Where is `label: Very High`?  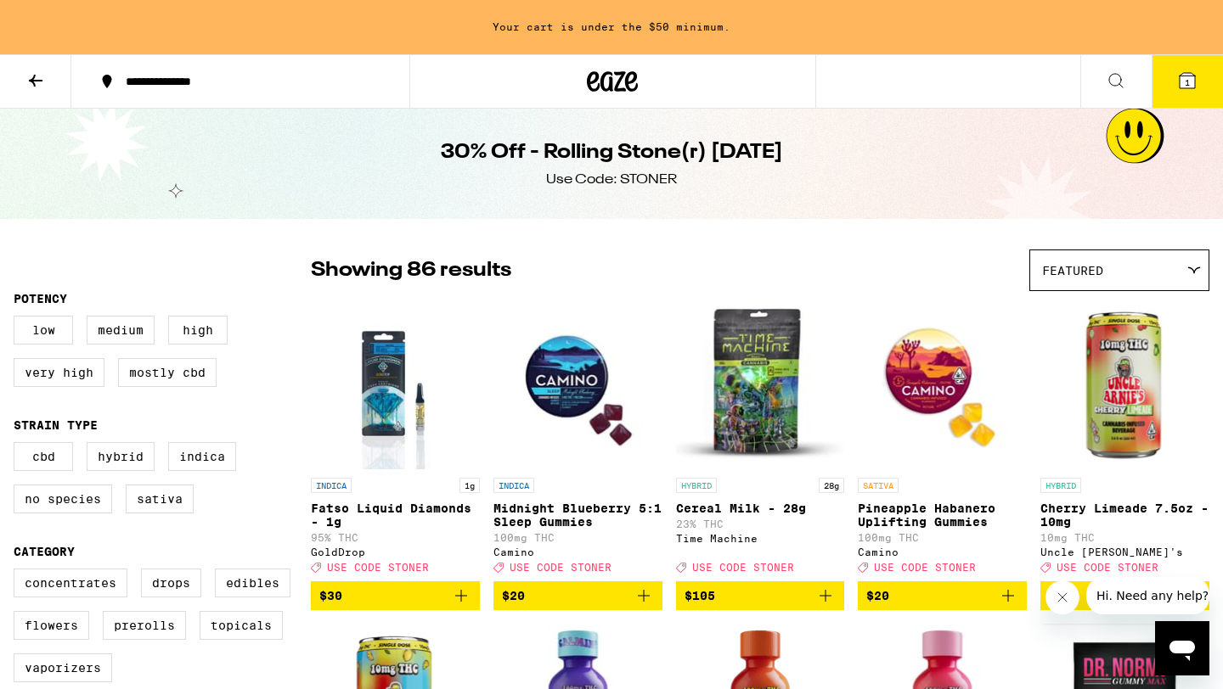
label: Very High is located at coordinates (59, 373).